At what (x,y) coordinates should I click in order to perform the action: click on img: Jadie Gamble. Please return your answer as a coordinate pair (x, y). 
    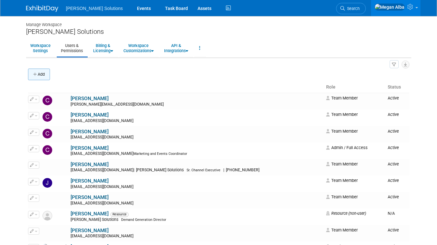
    Looking at the image, I should click on (47, 183).